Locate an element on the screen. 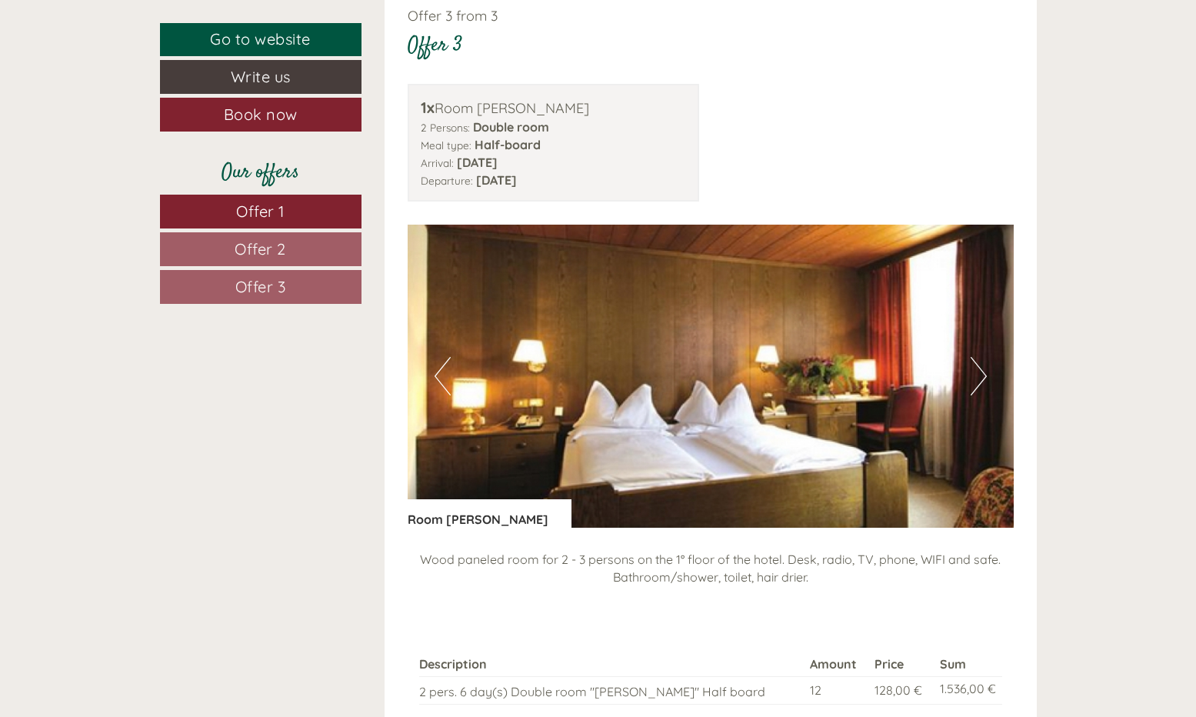 The width and height of the screenshot is (1196, 717). th: Description is located at coordinates (611, 664).